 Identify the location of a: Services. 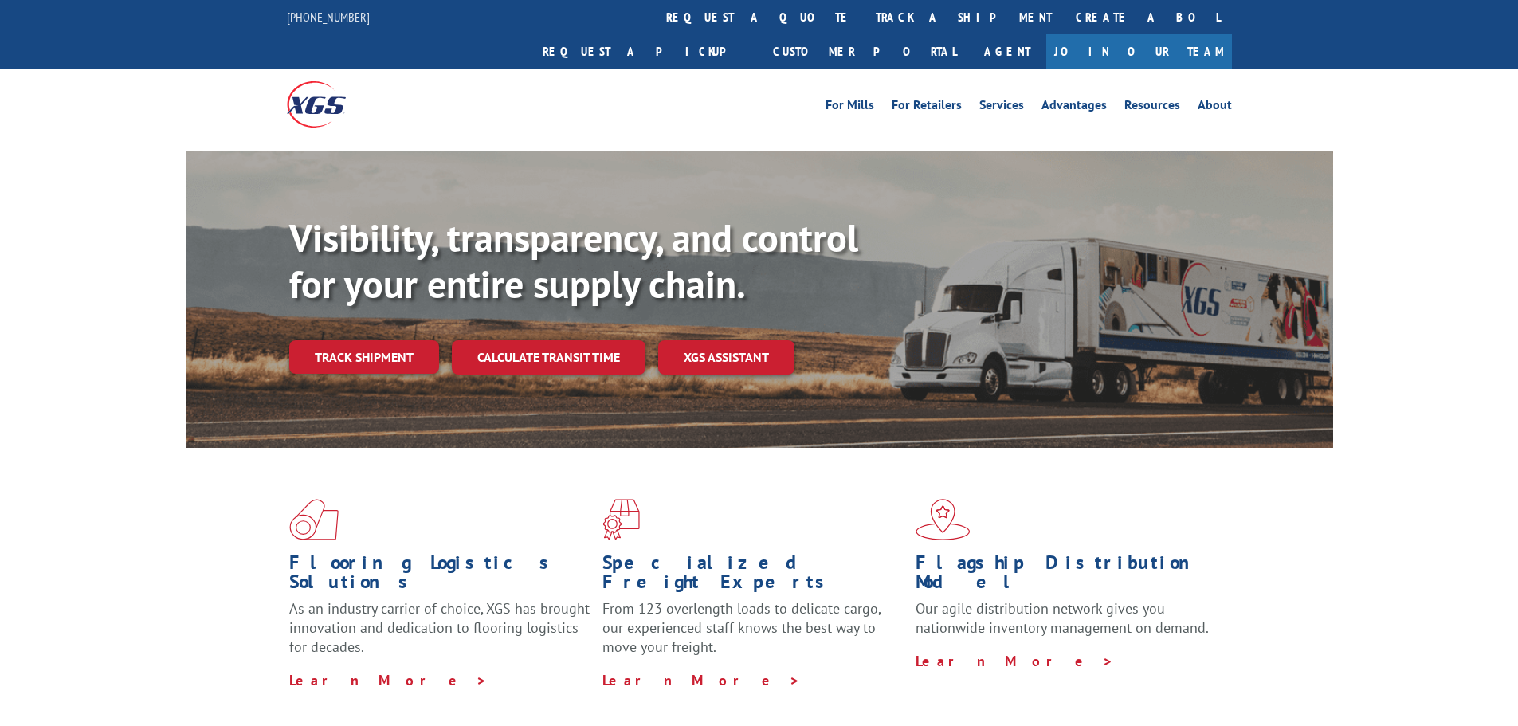
(1002, 108).